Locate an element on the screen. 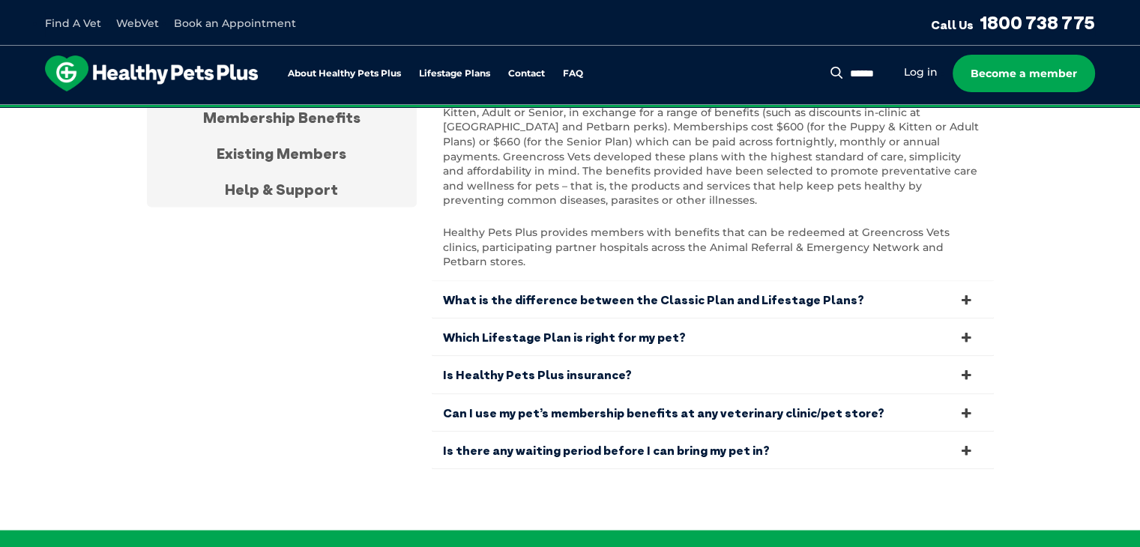  a: What is the difference between the Classic Plan and Lifestage Plans? is located at coordinates (713, 300).